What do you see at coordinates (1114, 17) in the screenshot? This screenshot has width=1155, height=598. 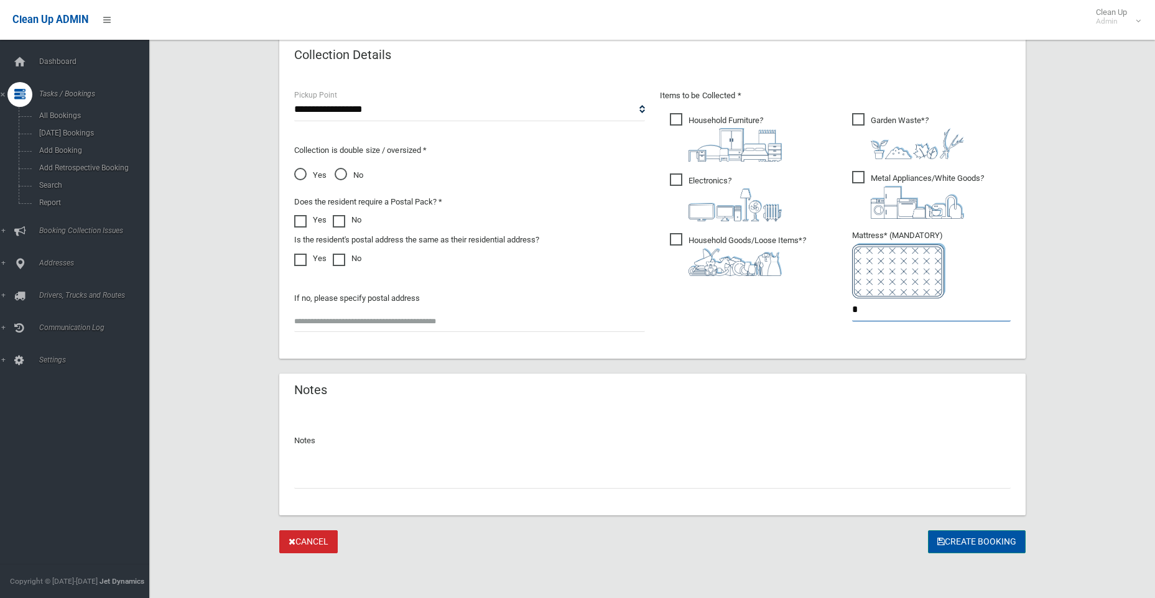 I see `span: Clean Up` at bounding box center [1114, 17].